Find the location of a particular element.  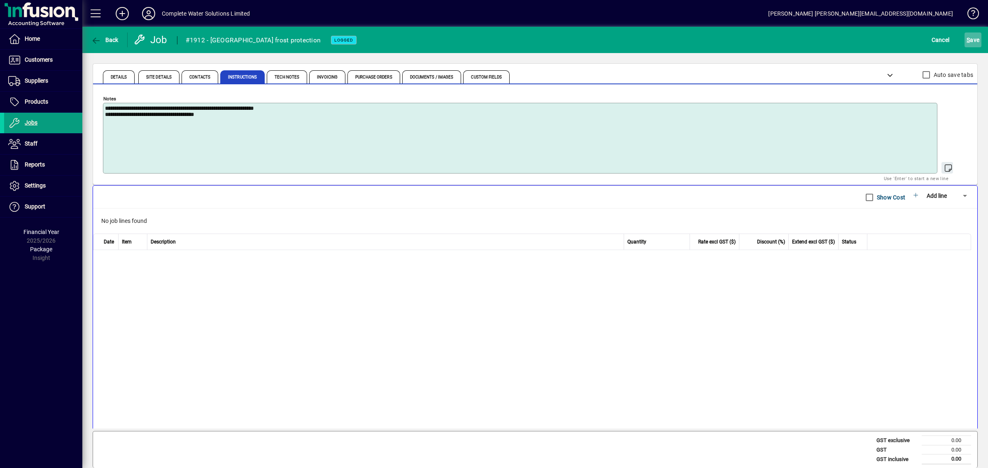

div: No job lines found is located at coordinates (535, 221).